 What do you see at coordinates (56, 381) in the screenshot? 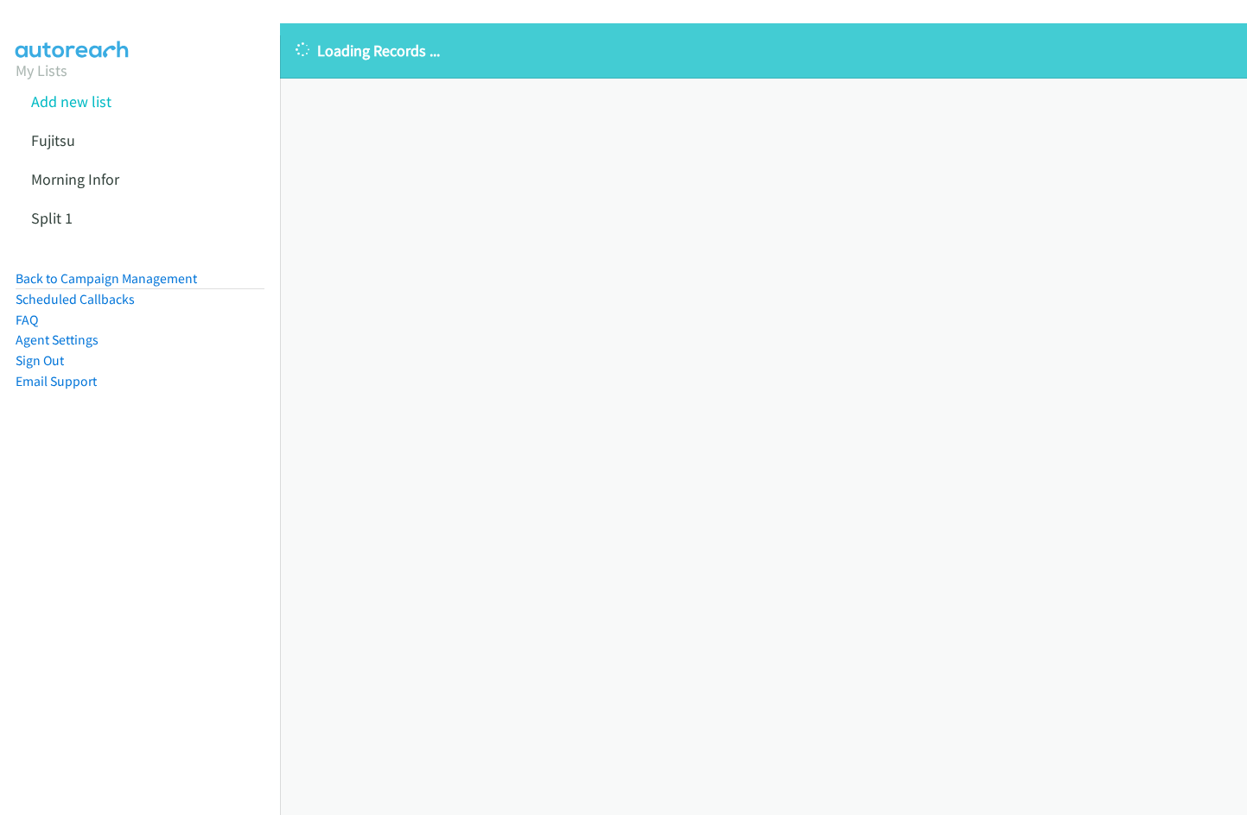
I see `a: Email Support` at bounding box center [56, 381].